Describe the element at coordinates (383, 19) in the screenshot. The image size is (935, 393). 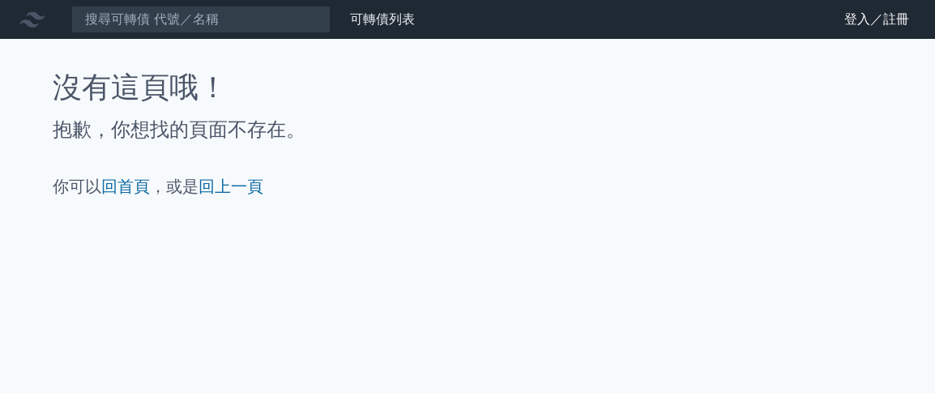
I see `a: 可轉債列表` at that location.